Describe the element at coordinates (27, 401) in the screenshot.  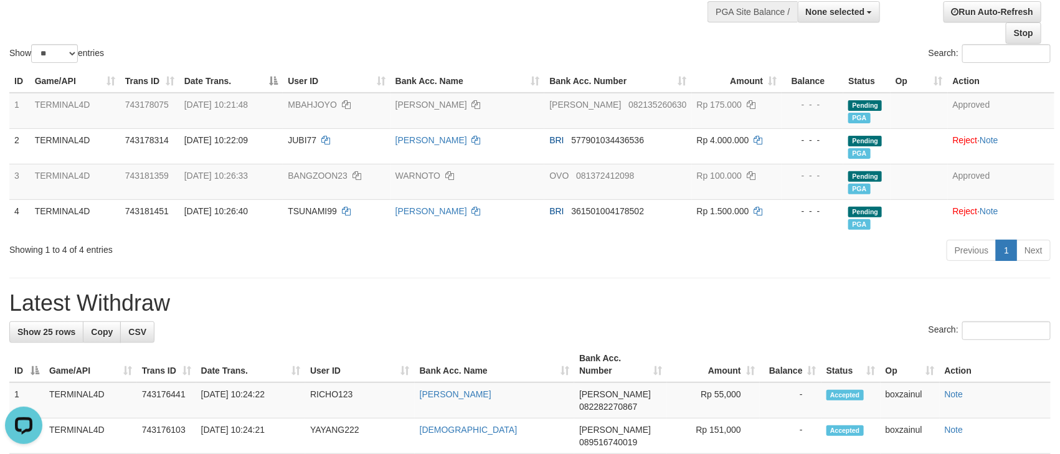
I see `td: 1` at that location.